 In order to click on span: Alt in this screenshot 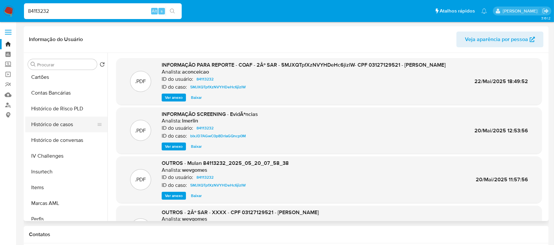, I will do `click(155, 11)`.